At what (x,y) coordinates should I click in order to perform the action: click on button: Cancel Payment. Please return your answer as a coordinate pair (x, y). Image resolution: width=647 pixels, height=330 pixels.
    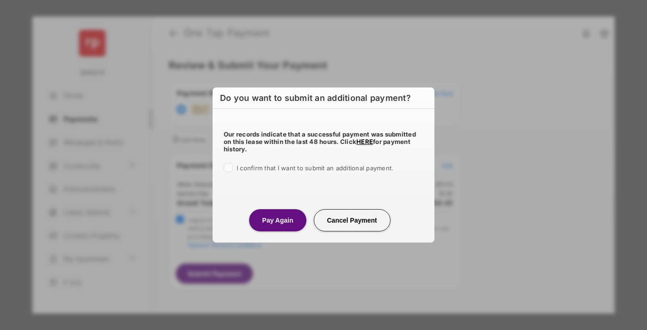
    Looking at the image, I should click on (352, 220).